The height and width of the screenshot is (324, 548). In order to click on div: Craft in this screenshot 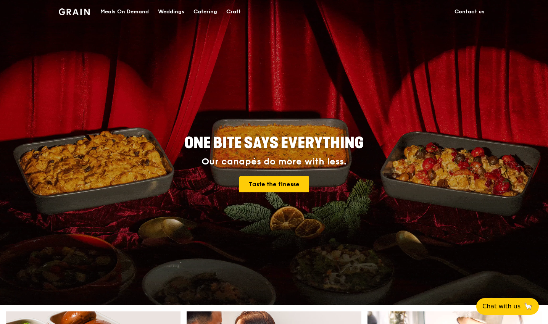, I will do `click(233, 12)`.